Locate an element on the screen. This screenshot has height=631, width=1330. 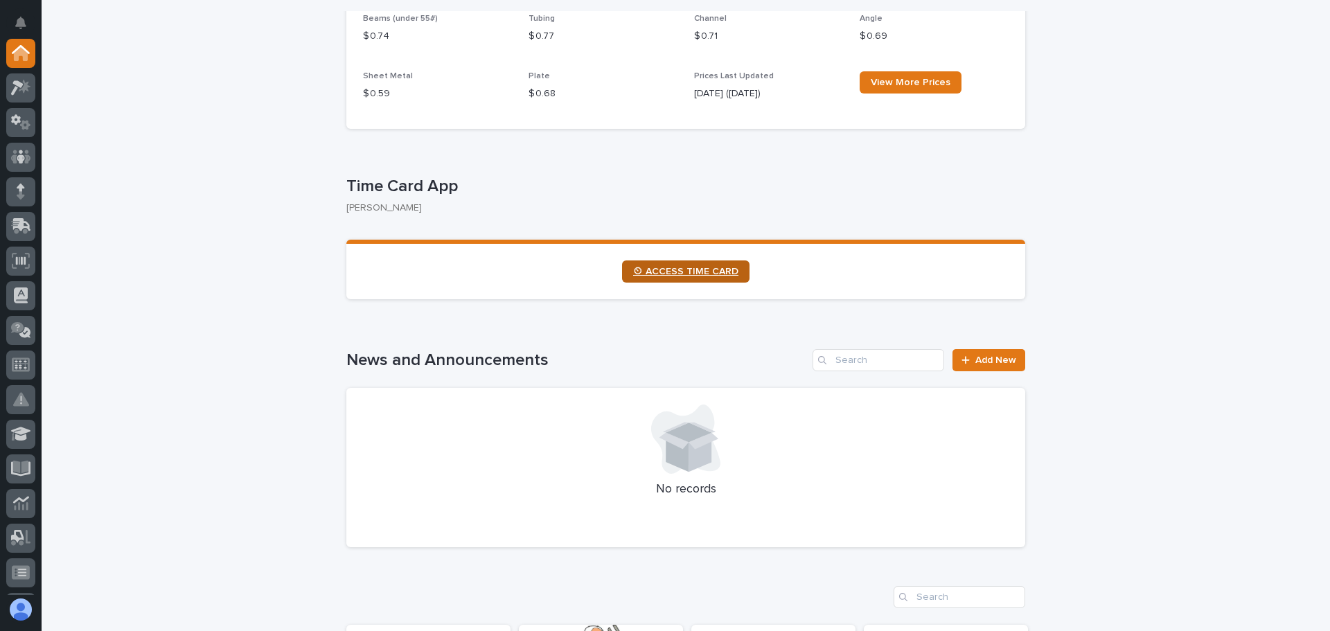
p: $ 0.68 is located at coordinates (602, 93).